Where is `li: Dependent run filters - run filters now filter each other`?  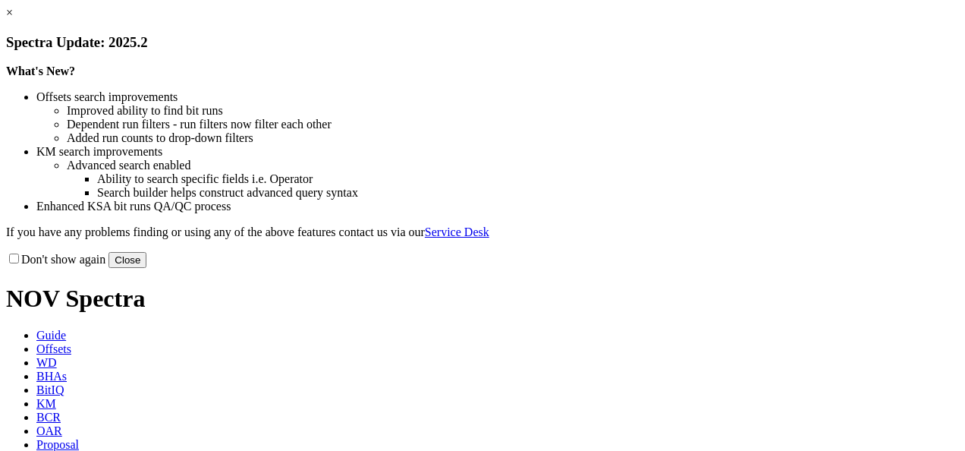
li: Dependent run filters - run filters now filter each other is located at coordinates (513, 124).